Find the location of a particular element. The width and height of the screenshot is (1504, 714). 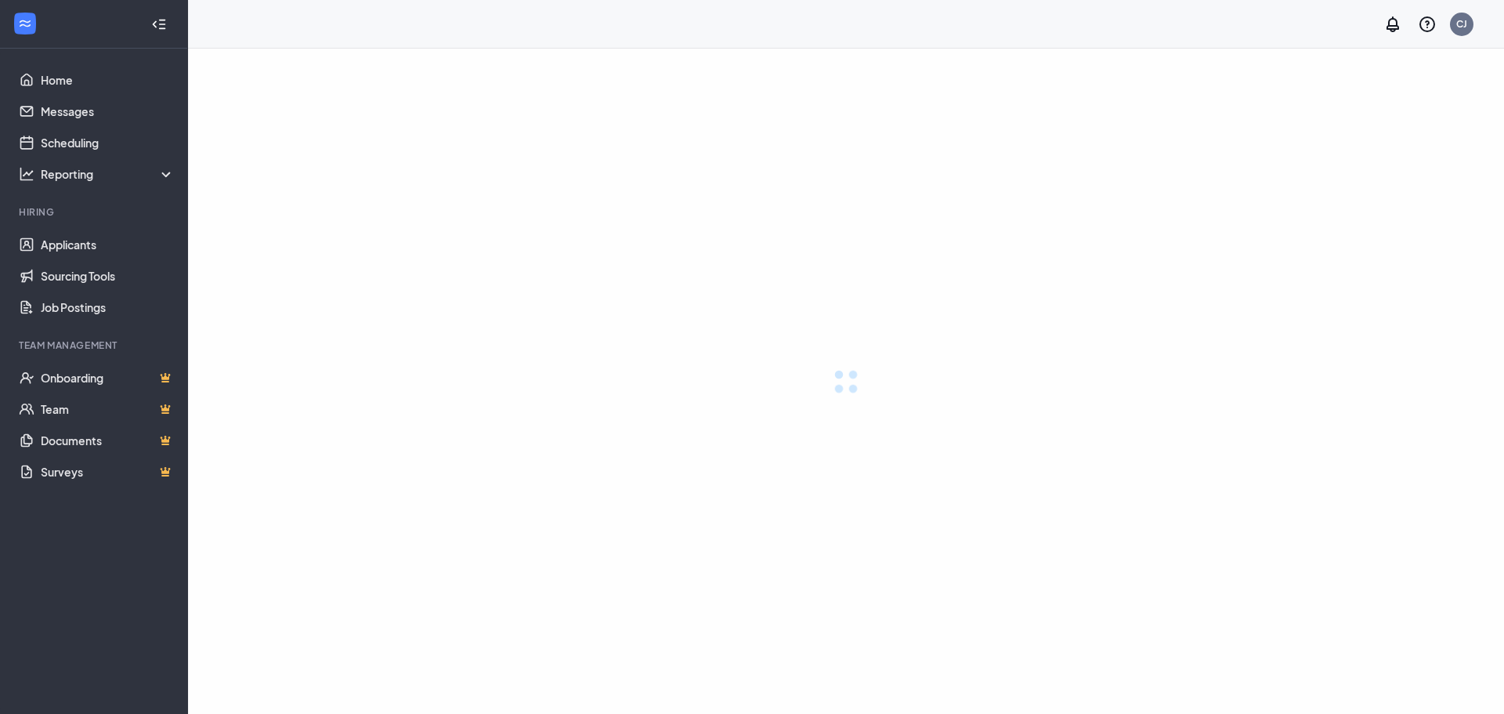

div: Team Management is located at coordinates (95, 345).